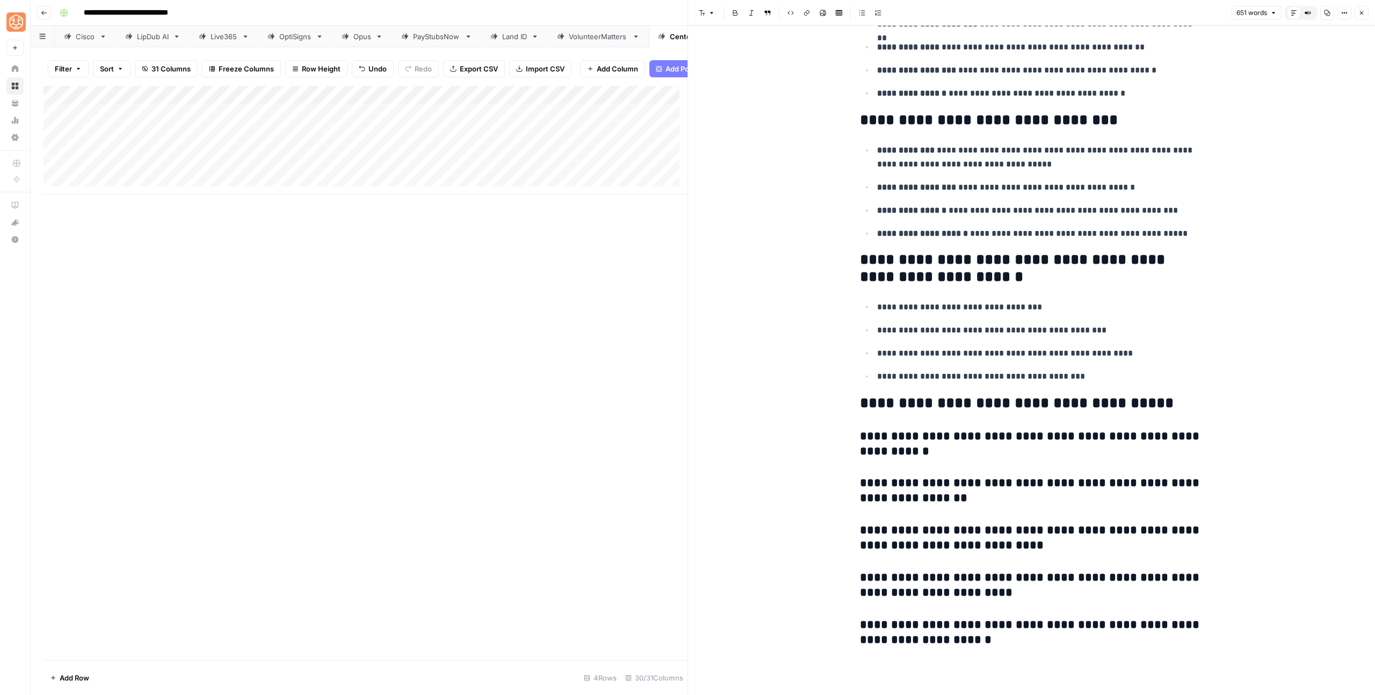  What do you see at coordinates (63, 69) in the screenshot?
I see `span: Filter` at bounding box center [63, 69].